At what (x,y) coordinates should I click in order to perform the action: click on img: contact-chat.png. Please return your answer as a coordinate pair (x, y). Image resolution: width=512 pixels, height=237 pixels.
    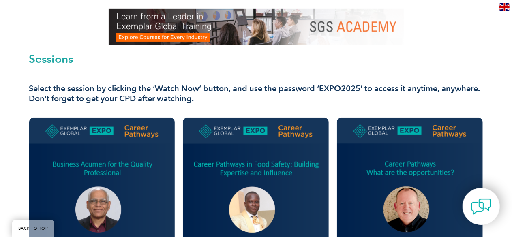
    Looking at the image, I should click on (482, 207).